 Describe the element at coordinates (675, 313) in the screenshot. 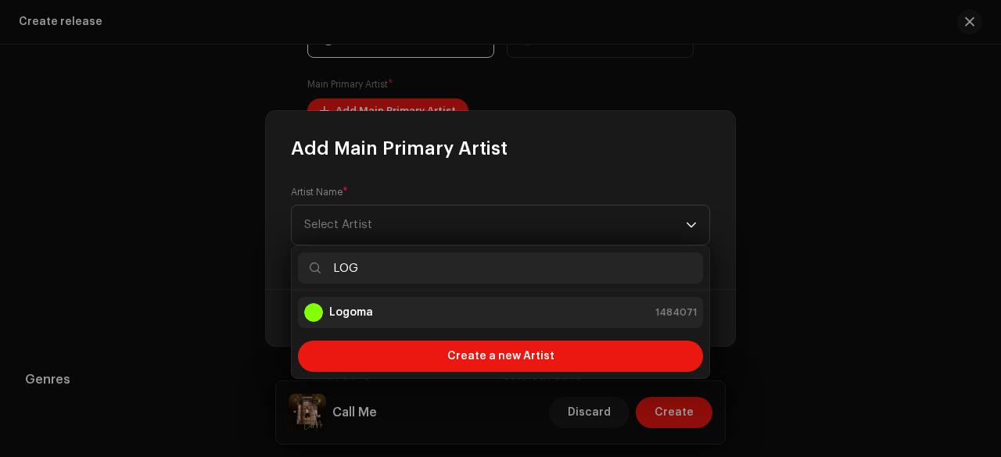

I see `span: 1484071` at that location.